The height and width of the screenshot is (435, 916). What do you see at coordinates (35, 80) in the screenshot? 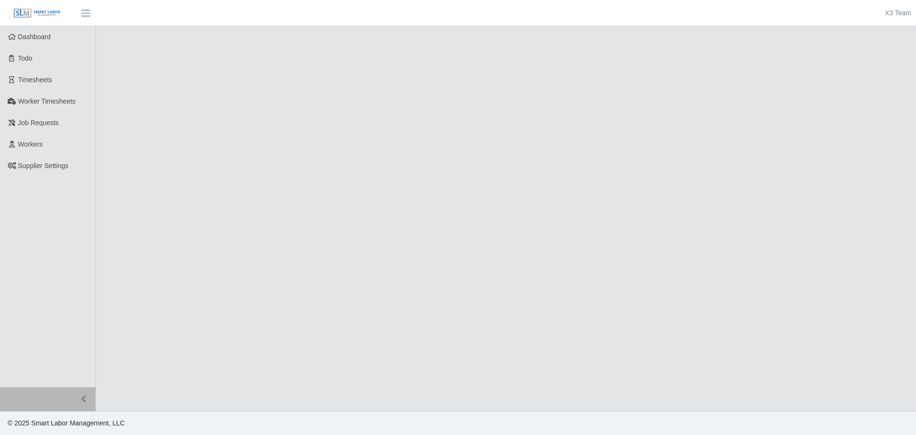
I see `span: Timesheets` at bounding box center [35, 80].